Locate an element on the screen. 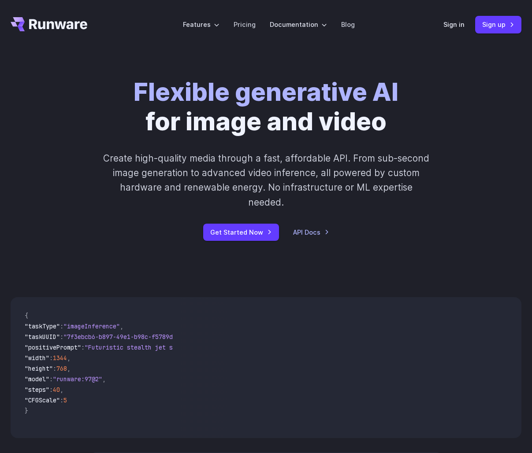 This screenshot has height=453, width=532. span: "taskType" is located at coordinates (42, 326).